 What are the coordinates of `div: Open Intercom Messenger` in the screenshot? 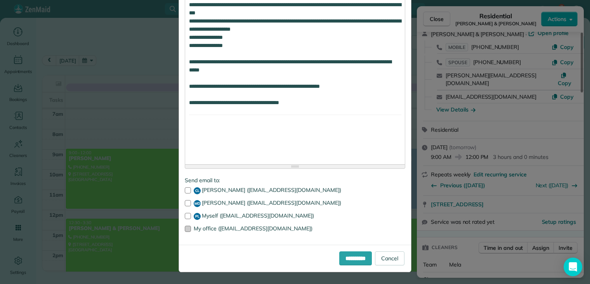 It's located at (573, 267).